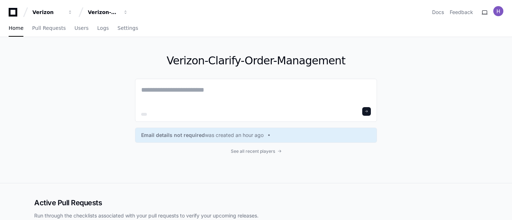  What do you see at coordinates (103, 28) in the screenshot?
I see `a: Logs` at bounding box center [103, 28].